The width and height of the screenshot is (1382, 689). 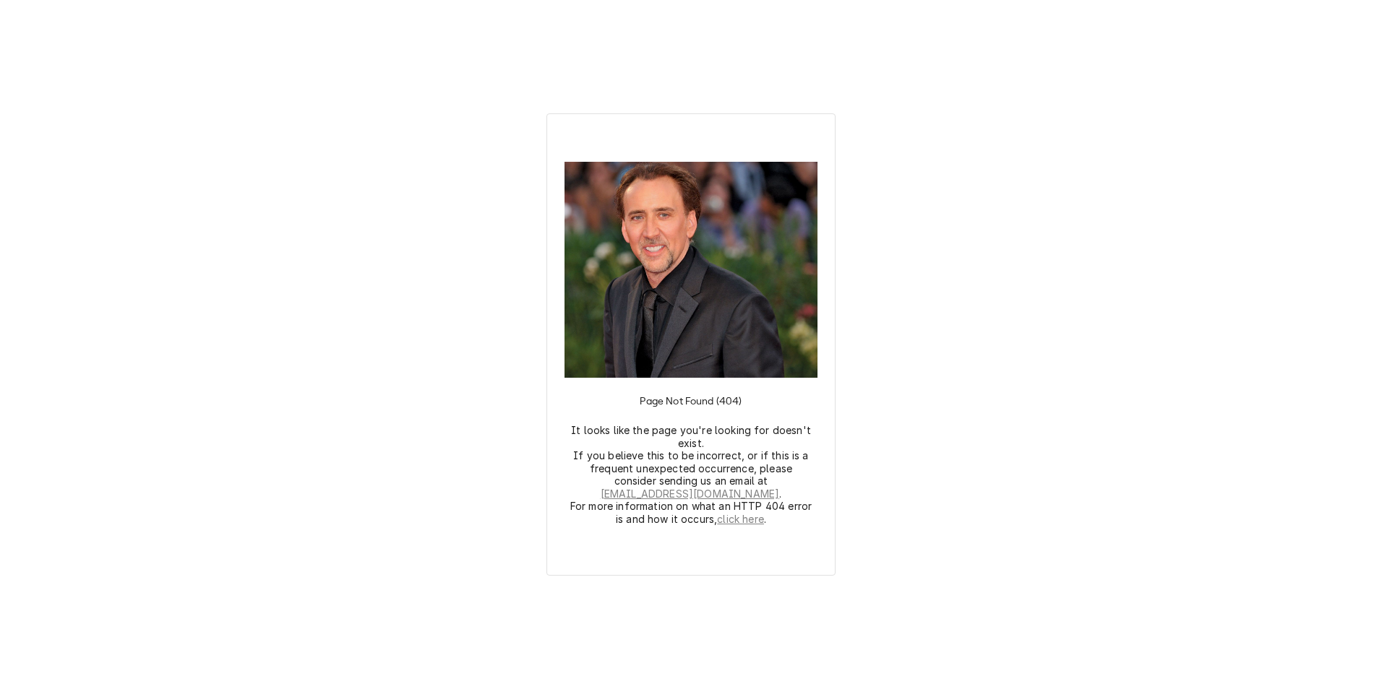 What do you see at coordinates (691, 452) in the screenshot?
I see `div: Instructions` at bounding box center [691, 452].